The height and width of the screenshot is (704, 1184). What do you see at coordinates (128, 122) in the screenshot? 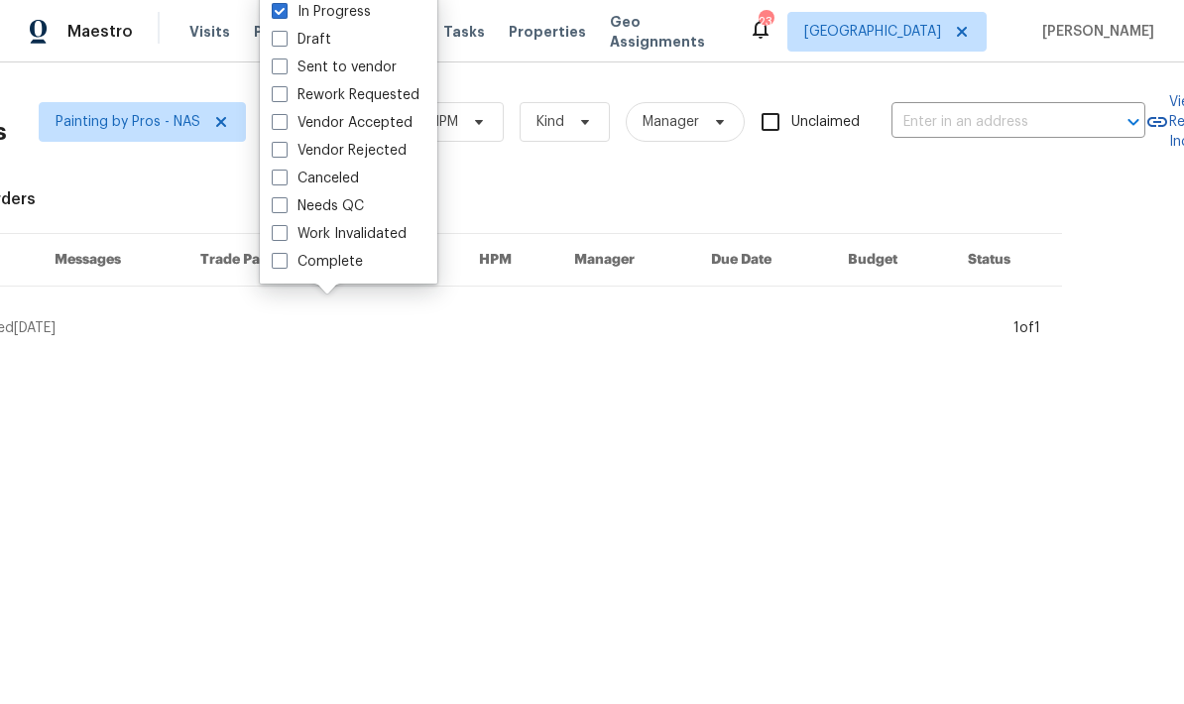
I see `span: Painting by Pros - NAS` at bounding box center [128, 122].